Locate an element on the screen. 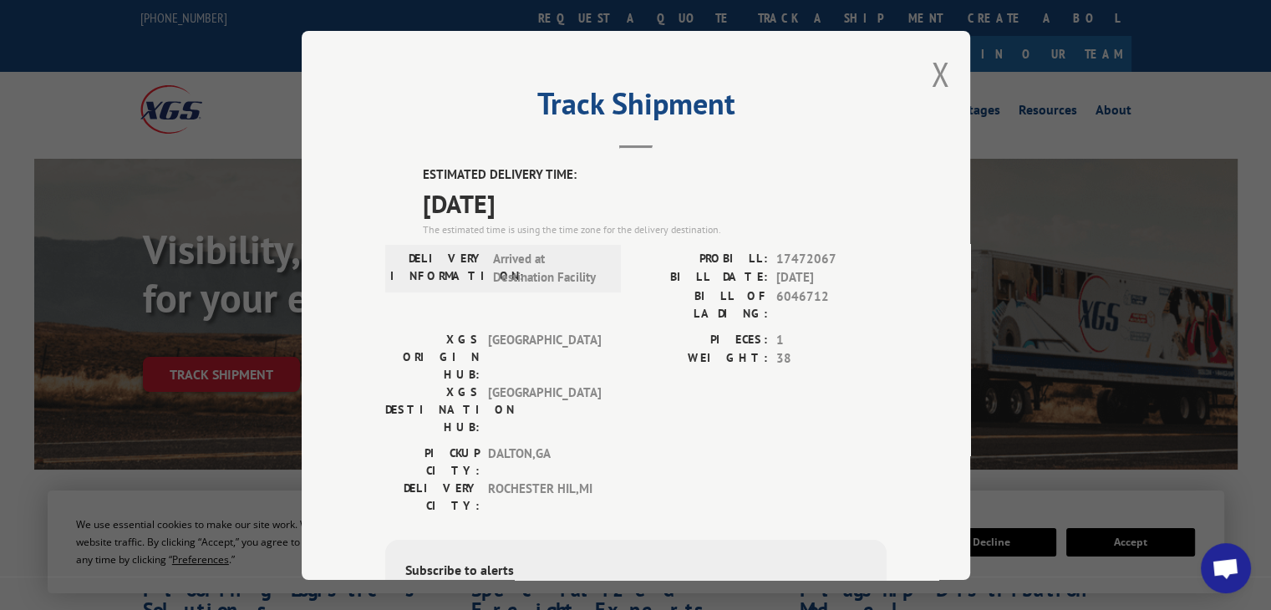 The image size is (1271, 610). span: 1 is located at coordinates (831, 339).